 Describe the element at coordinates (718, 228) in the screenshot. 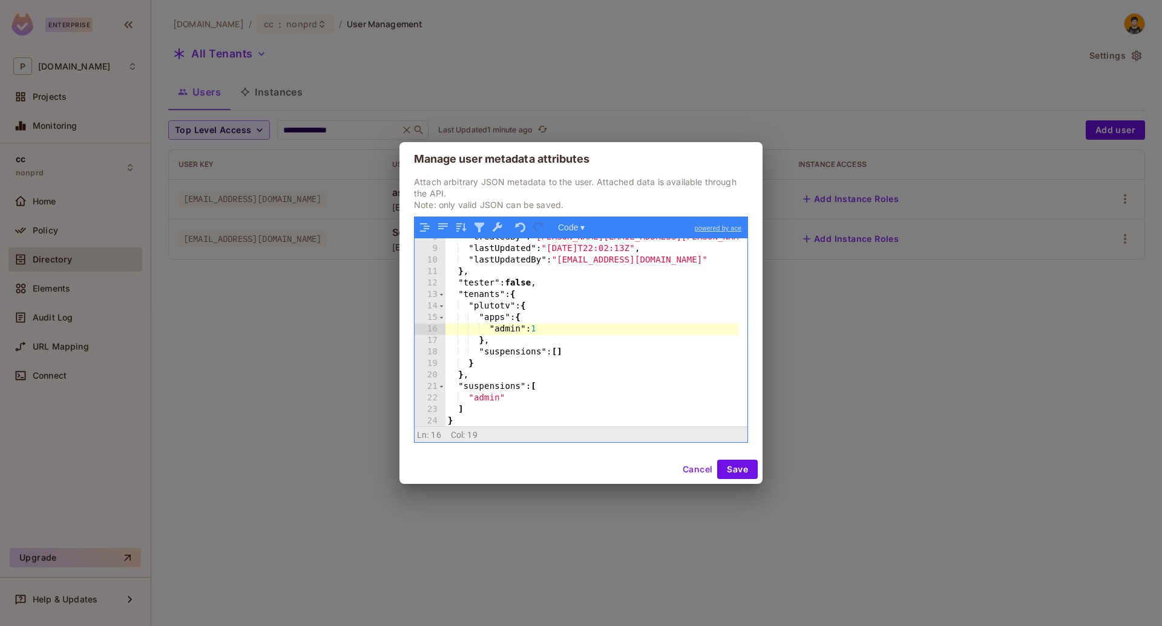

I see `a: powered by ace` at that location.